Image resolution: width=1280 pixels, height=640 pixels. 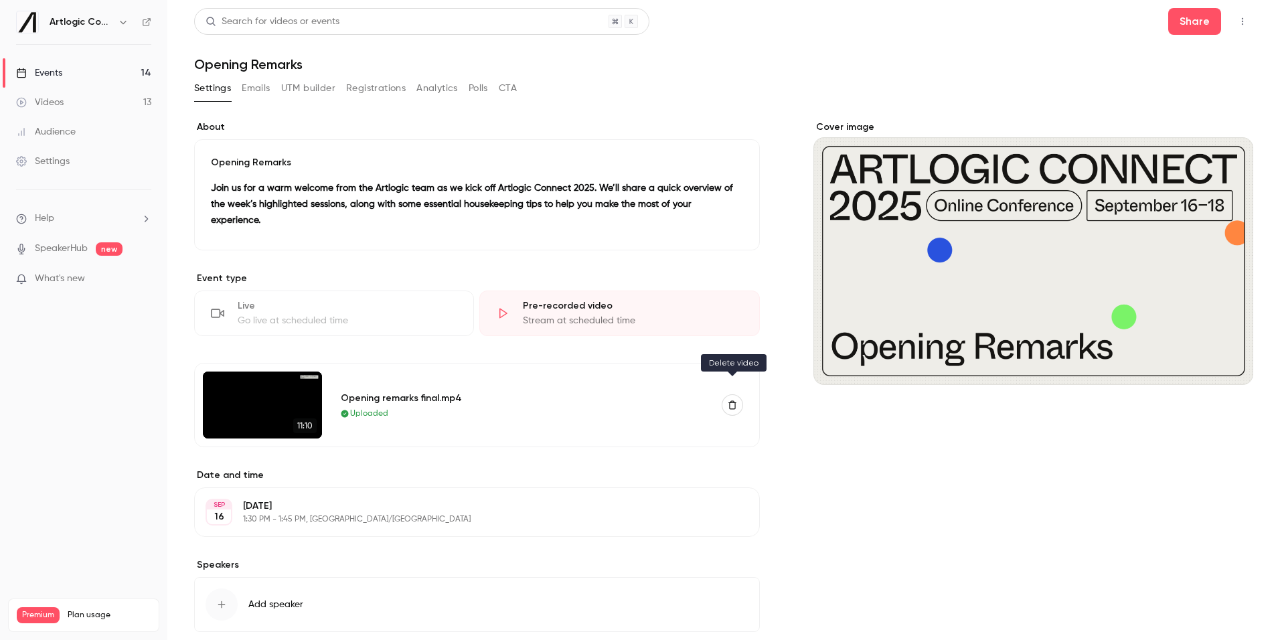 What do you see at coordinates (219, 517) in the screenshot?
I see `p: 16` at bounding box center [219, 517].